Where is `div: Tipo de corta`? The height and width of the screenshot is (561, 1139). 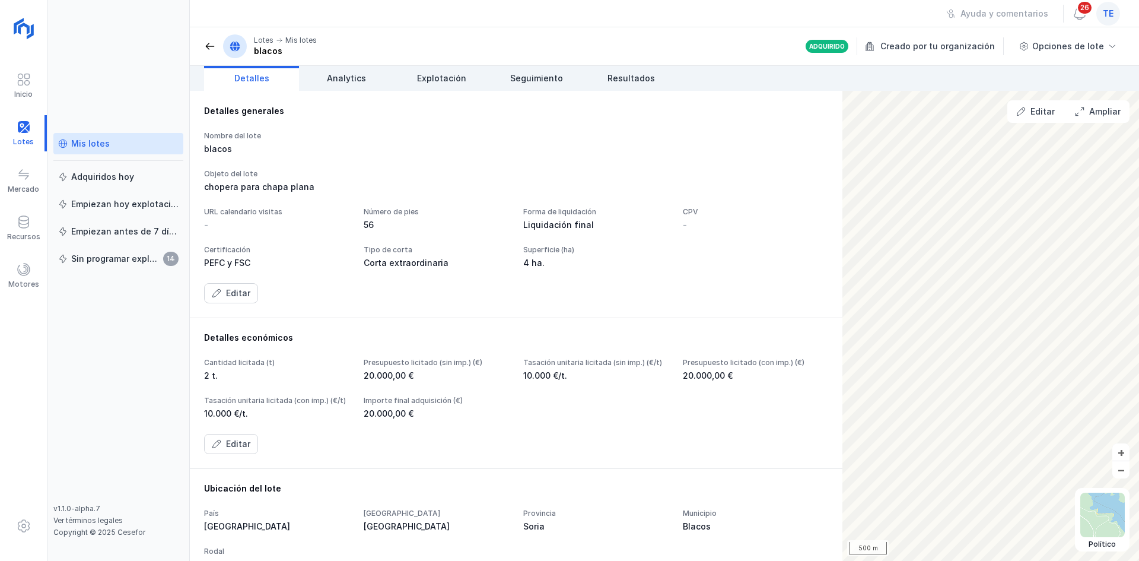
div: Tipo de corta is located at coordinates (436, 250).